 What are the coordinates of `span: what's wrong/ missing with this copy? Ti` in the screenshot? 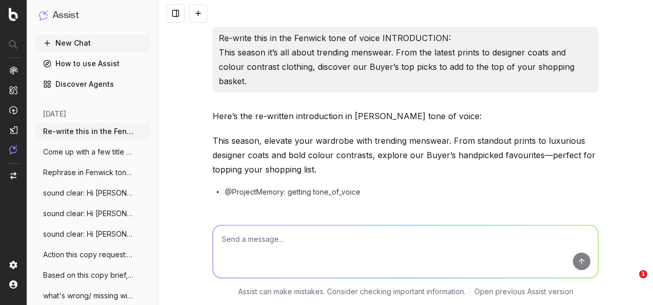 It's located at (88, 296).